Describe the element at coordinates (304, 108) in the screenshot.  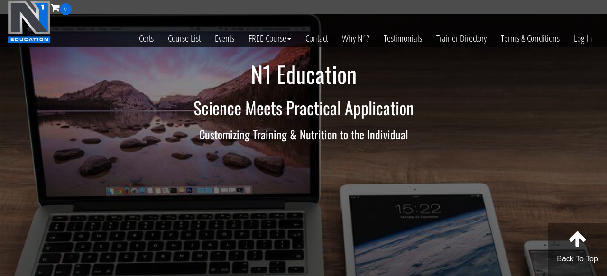
I see `h2: Science Meets Practical Application` at that location.